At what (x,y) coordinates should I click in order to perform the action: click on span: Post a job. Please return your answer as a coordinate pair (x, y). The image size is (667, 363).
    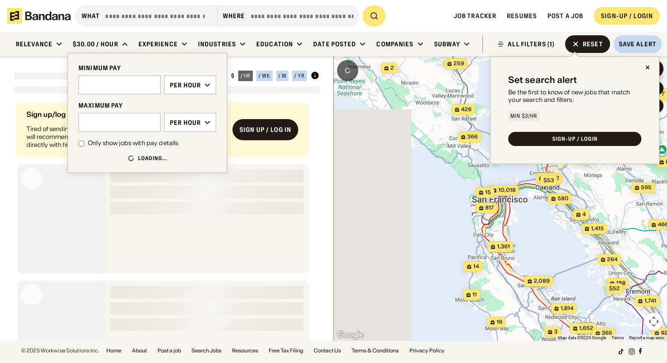
    Looking at the image, I should click on (565, 16).